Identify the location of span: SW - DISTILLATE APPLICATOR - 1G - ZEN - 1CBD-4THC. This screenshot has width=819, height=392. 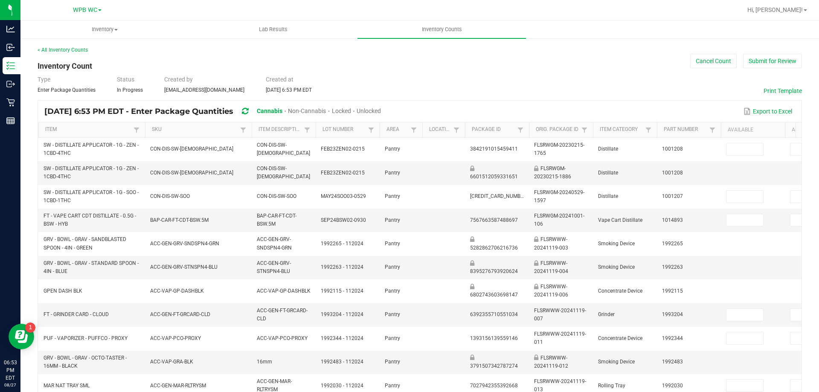
(91, 149).